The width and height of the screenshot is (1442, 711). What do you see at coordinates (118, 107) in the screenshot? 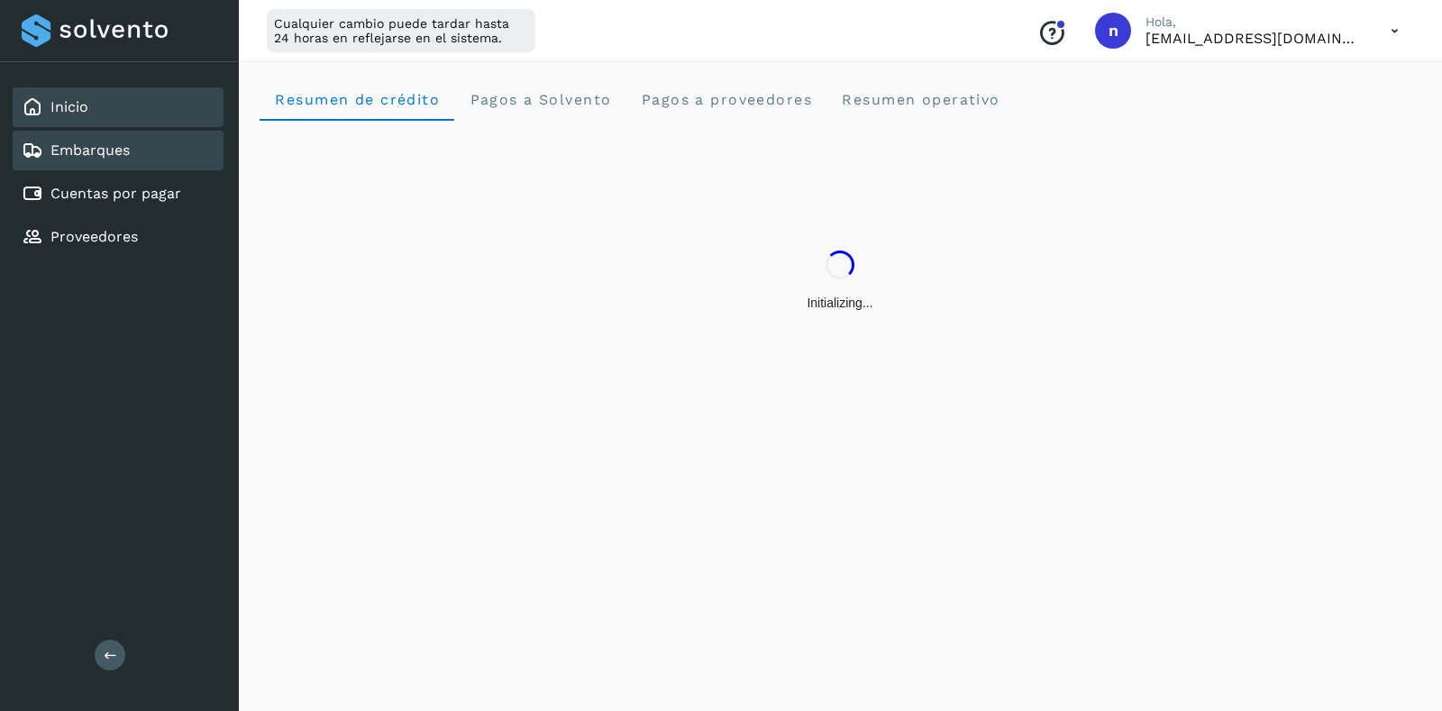
I see `div: Inicio` at bounding box center [118, 107].